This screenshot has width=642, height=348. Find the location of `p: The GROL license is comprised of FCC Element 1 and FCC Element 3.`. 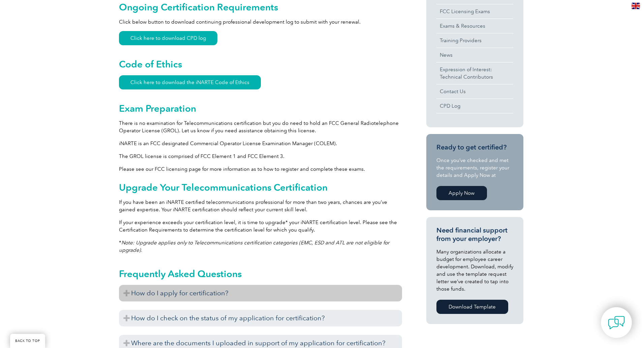

p: The GROL license is comprised of FCC Element 1 and FCC Element 3. is located at coordinates (261, 156).